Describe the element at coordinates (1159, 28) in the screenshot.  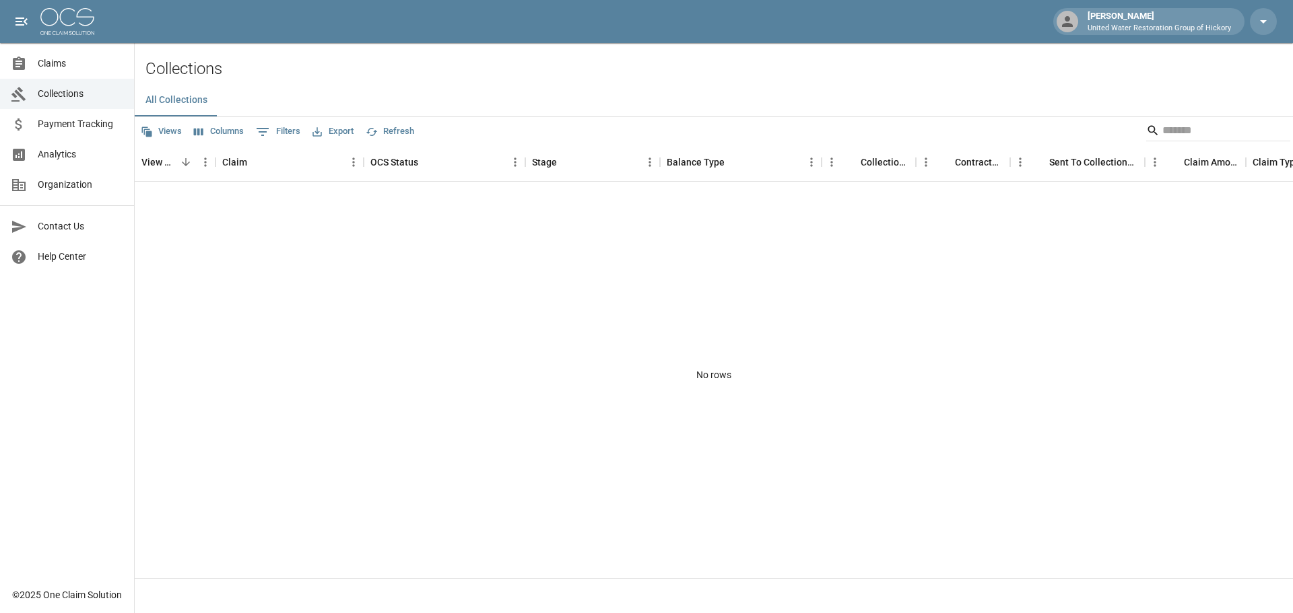
I see `p: United Water Restoration Group of Hickory` at that location.